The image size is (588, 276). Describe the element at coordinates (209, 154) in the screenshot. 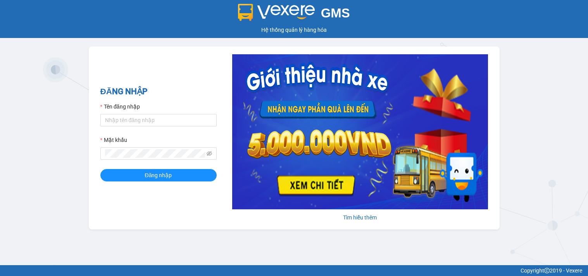

I see `span: eye-invisible` at that location.